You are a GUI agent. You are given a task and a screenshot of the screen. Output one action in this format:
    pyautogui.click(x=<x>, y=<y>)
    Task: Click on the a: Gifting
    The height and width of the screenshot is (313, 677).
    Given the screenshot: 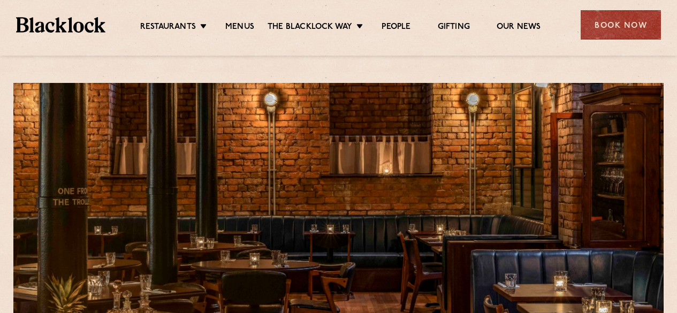 What is the action you would take?
    pyautogui.click(x=454, y=28)
    